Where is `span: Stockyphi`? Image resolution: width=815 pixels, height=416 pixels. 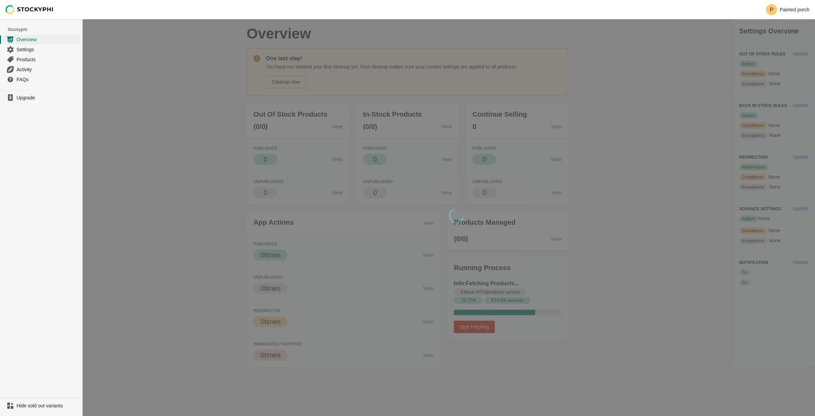 span: Stockyphi is located at coordinates (45, 30).